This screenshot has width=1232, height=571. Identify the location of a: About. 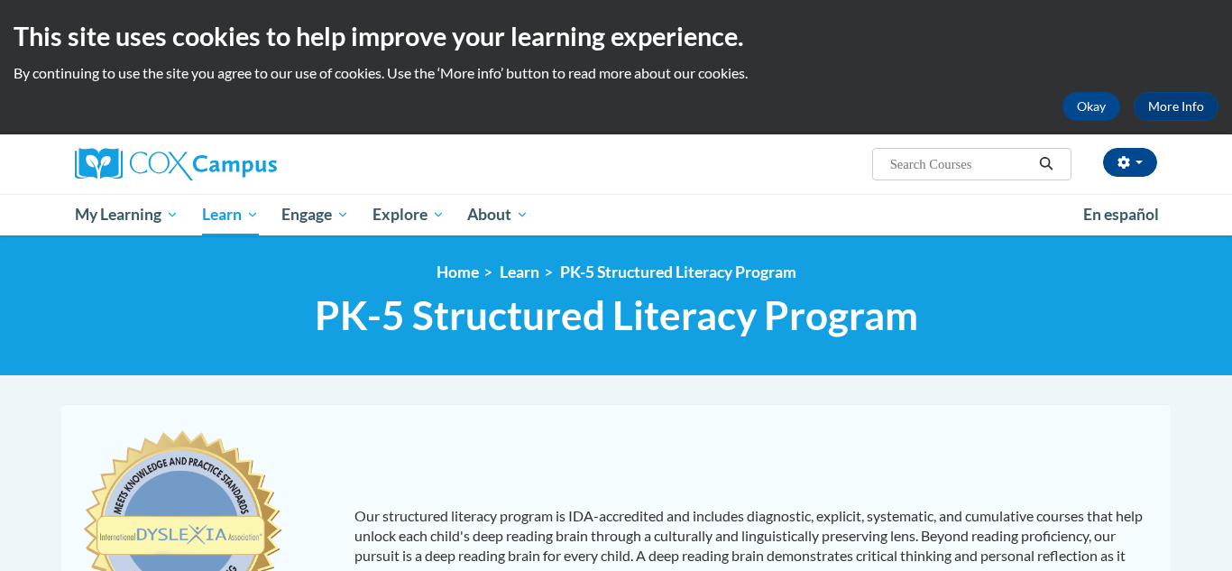
(499, 215).